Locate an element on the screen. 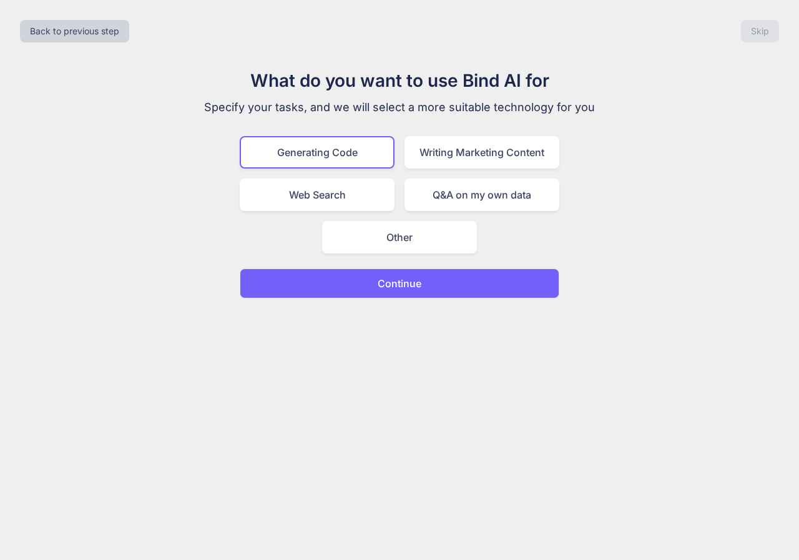  p: Specify your tasks, and we will select a more suitable technology for you is located at coordinates (400, 107).